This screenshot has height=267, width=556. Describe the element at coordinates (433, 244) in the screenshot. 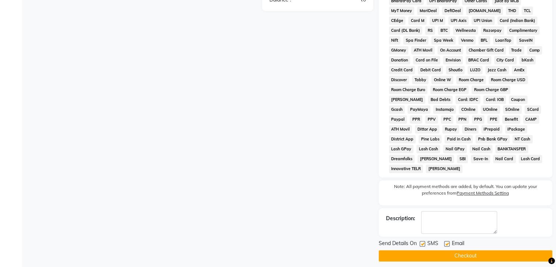

I see `span: SMS` at that location.